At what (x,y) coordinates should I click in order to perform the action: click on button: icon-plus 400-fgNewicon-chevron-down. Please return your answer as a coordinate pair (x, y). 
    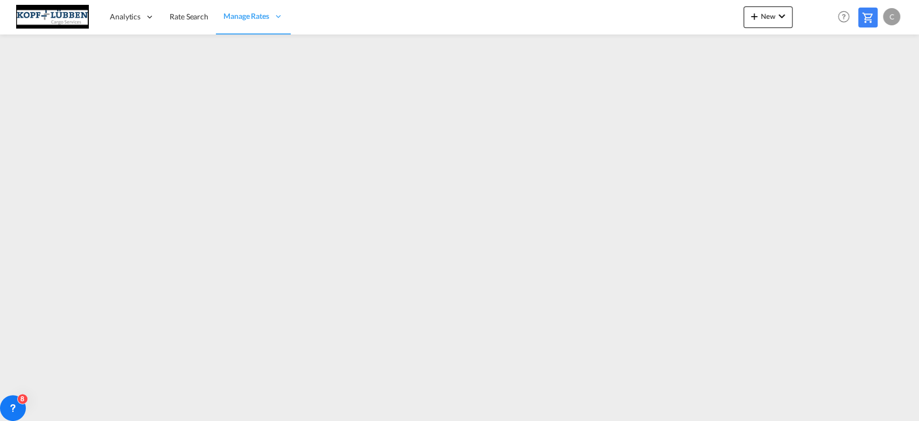
    Looking at the image, I should click on (768, 17).